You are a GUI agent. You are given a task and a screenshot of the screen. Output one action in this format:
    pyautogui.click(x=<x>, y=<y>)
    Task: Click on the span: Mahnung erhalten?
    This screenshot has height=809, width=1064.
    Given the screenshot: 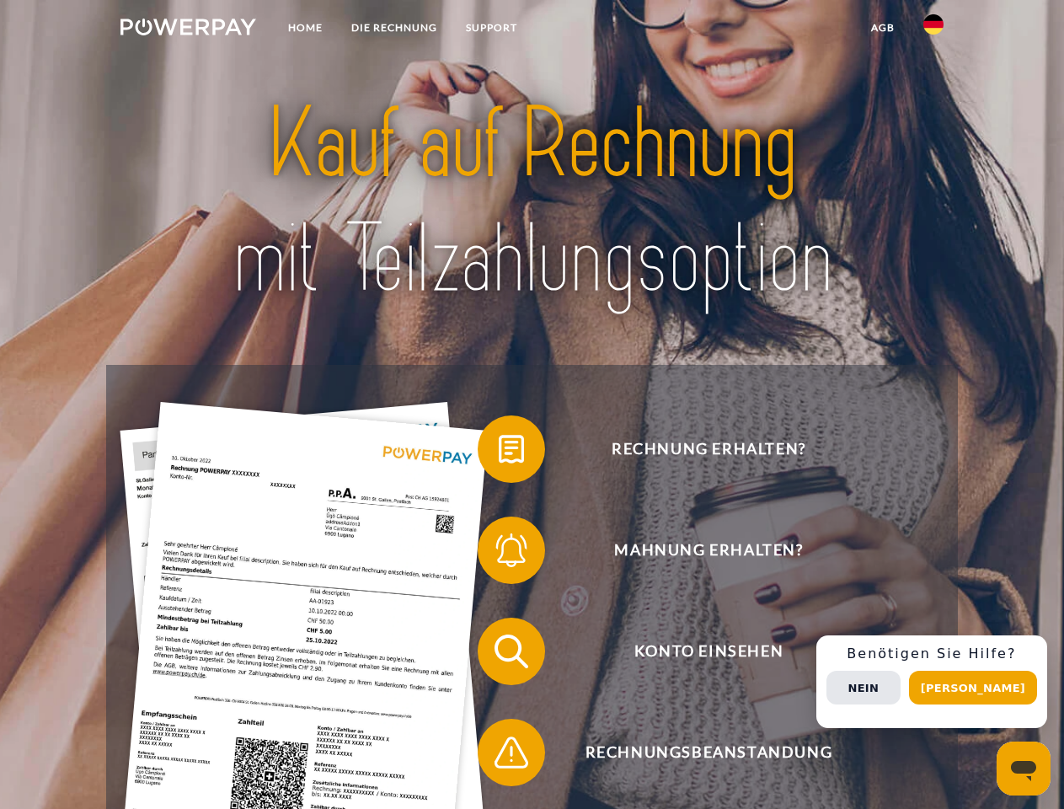 What is the action you would take?
    pyautogui.click(x=709, y=550)
    